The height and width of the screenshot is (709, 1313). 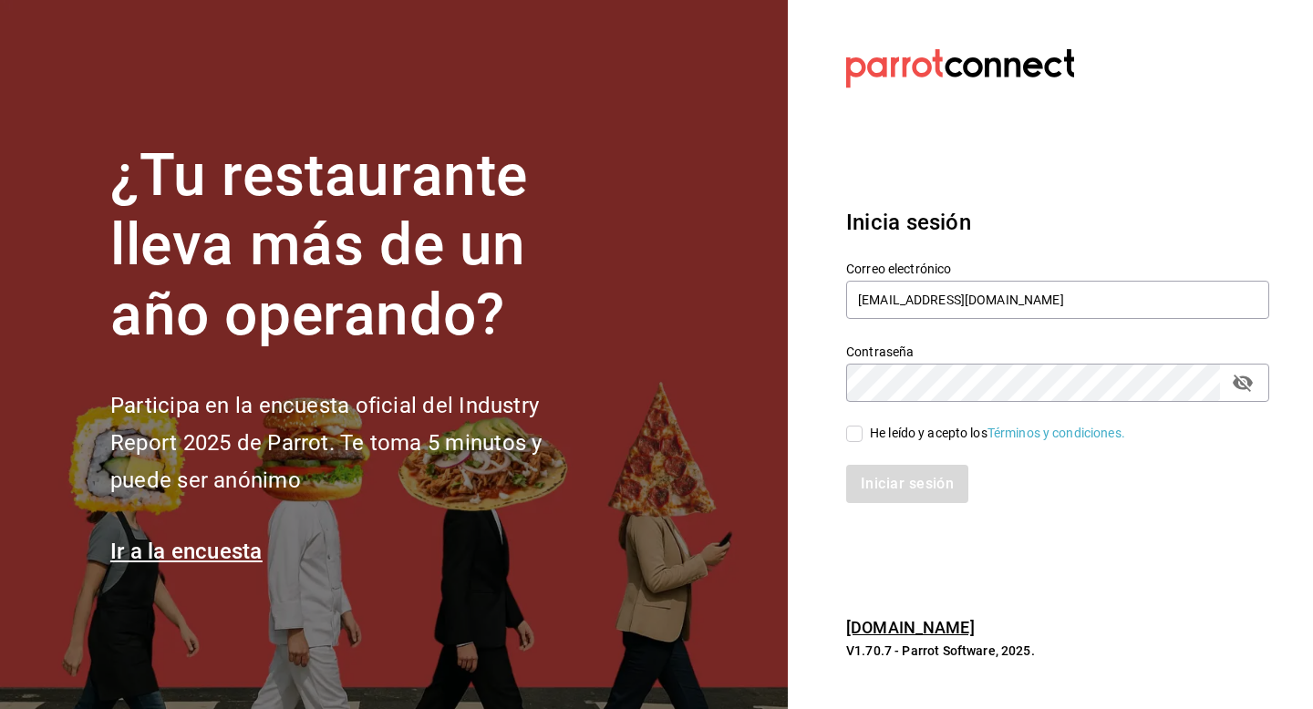 I want to click on div: He leído y acepto los, so click(x=998, y=433).